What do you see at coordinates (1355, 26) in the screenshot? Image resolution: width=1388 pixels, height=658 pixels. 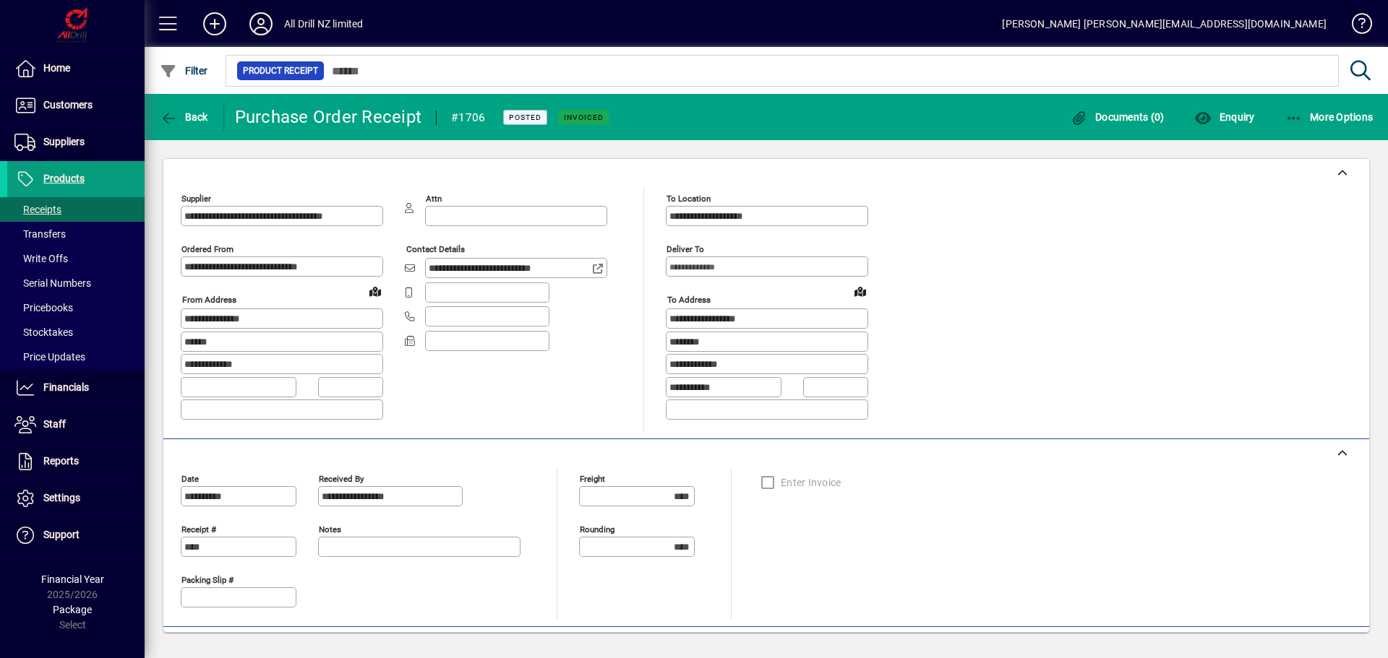 I see `a: Knowledge Base` at bounding box center [1355, 26].